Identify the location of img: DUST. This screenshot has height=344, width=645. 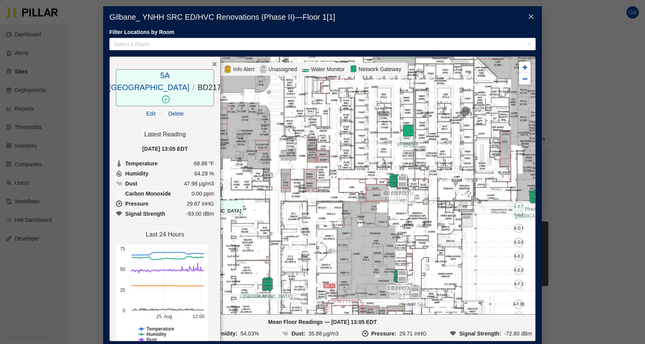
(285, 333).